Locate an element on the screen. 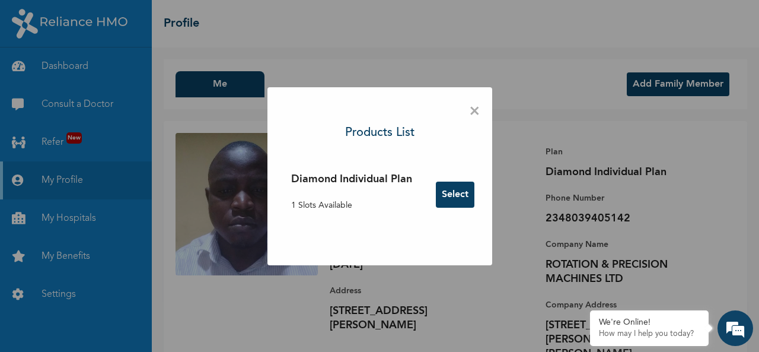 Image resolution: width=759 pixels, height=352 pixels. p: 1 Slots Available is located at coordinates (352, 205).